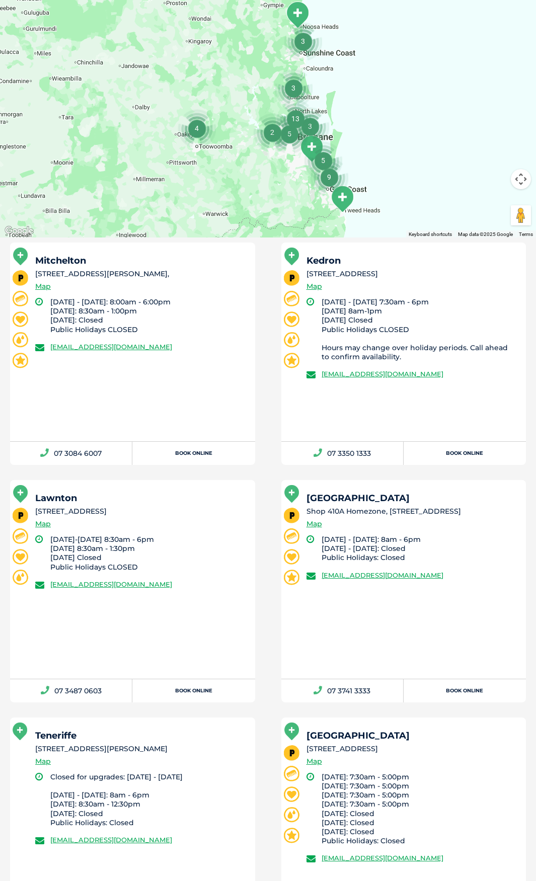 The height and width of the screenshot is (881, 536). Describe the element at coordinates (19, 231) in the screenshot. I see `img: Google` at that location.